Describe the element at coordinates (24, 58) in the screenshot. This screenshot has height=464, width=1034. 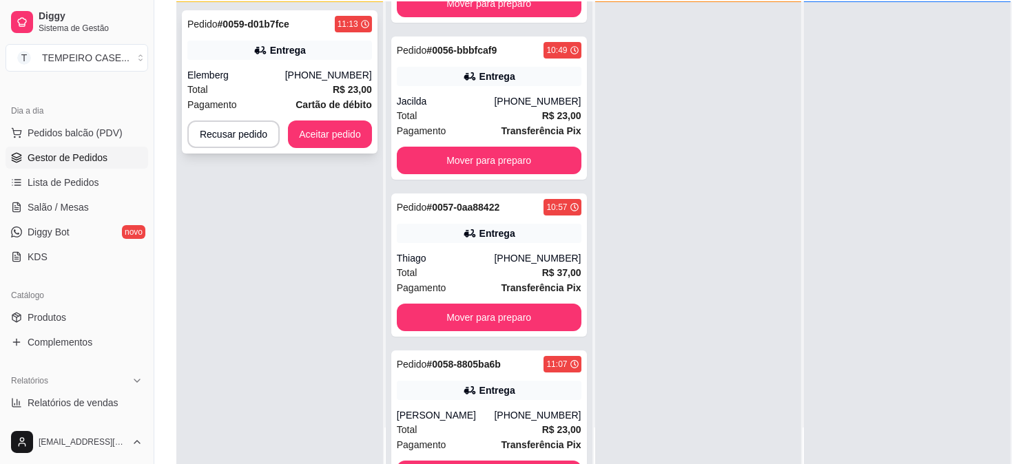
I see `span: T` at that location.